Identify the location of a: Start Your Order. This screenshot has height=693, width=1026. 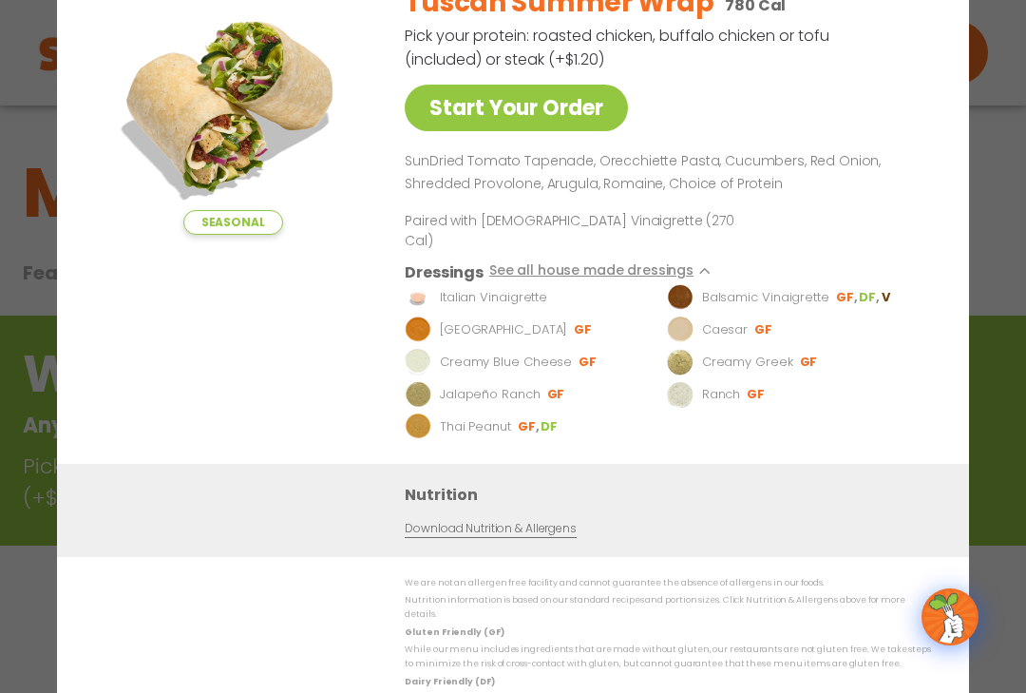
(516, 107).